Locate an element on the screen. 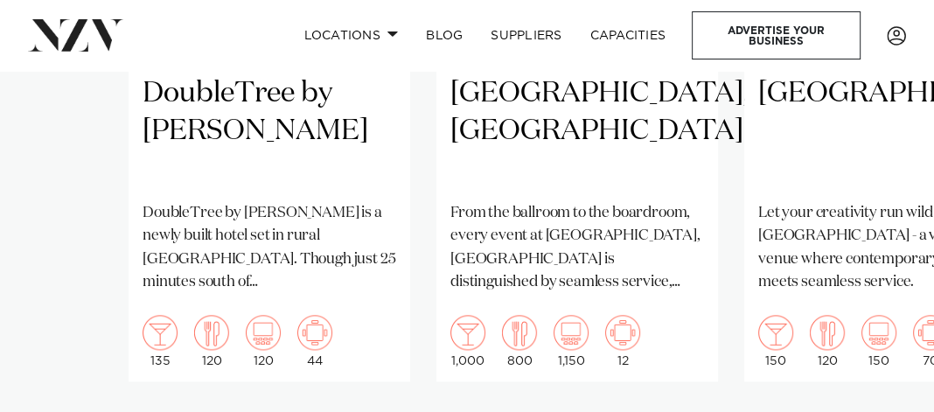 This screenshot has height=412, width=934. a: Locations is located at coordinates (351, 35).